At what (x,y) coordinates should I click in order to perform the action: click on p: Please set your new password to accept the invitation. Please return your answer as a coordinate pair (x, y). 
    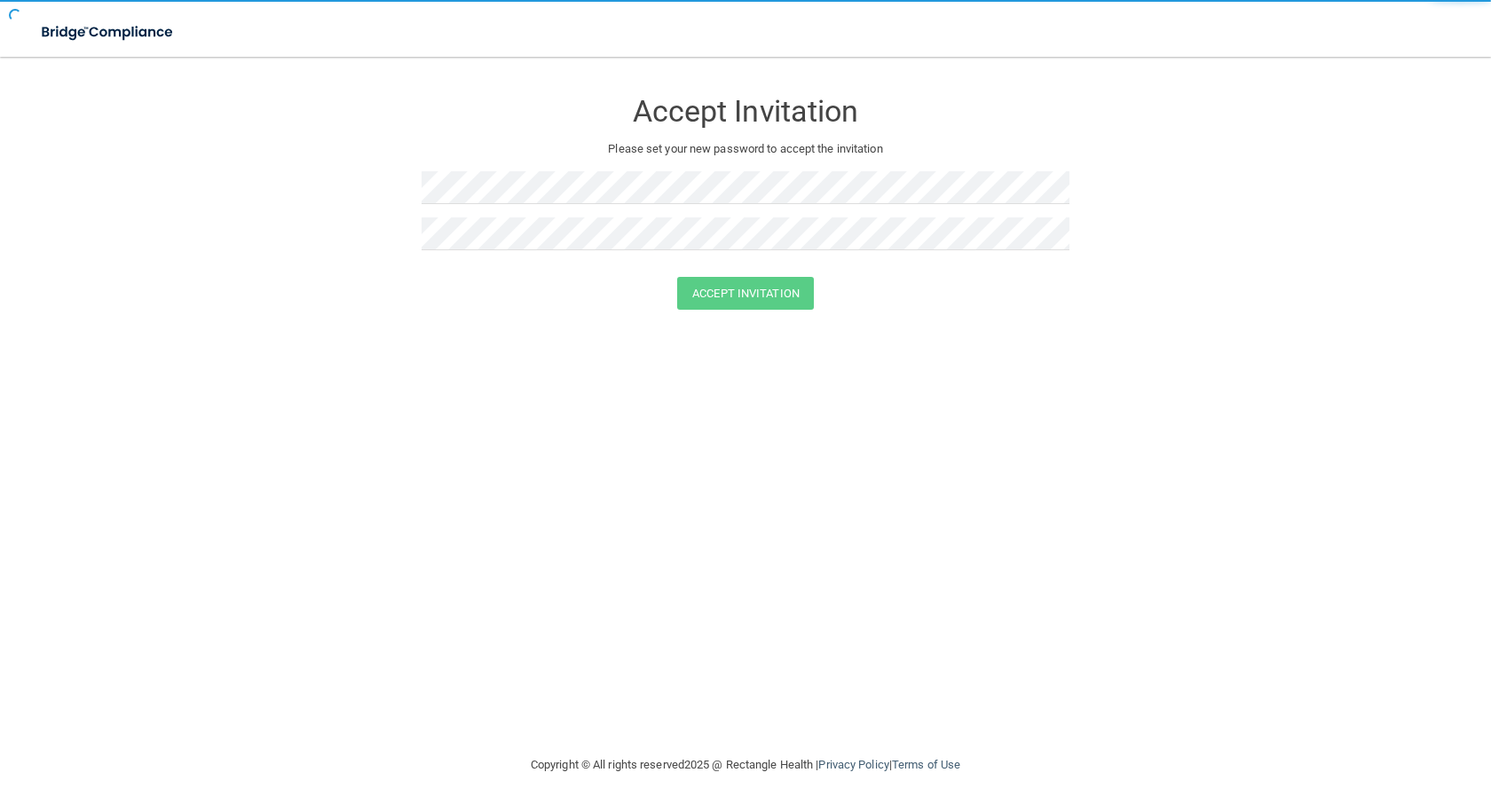
    Looking at the image, I should click on (746, 149).